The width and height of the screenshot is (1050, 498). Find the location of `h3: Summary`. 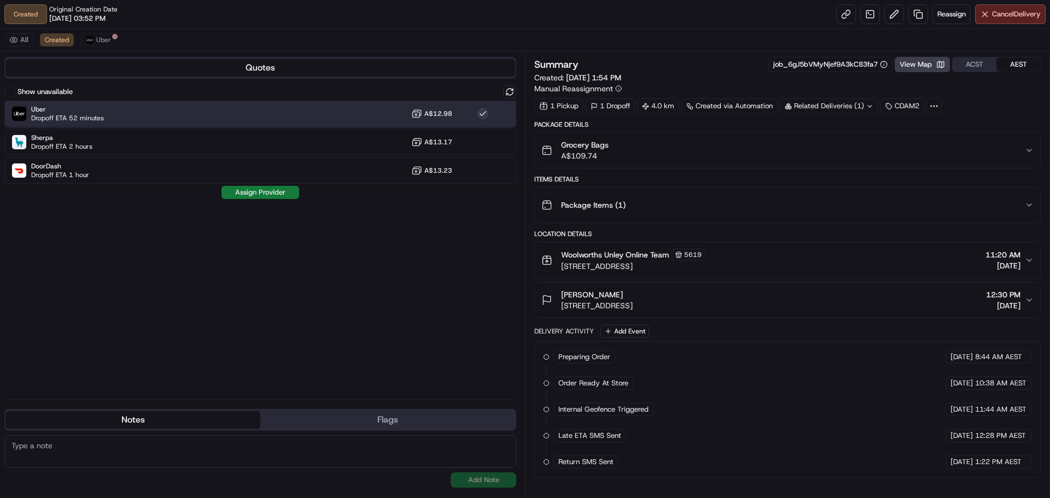

h3: Summary is located at coordinates (556, 65).